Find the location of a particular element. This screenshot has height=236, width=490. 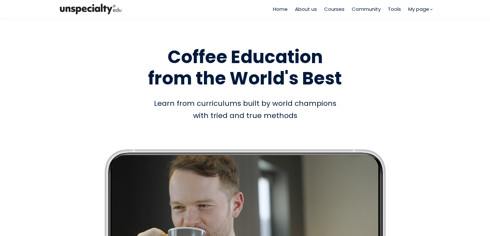

h1: Coffee Education from the World's Best is located at coordinates (245, 68).